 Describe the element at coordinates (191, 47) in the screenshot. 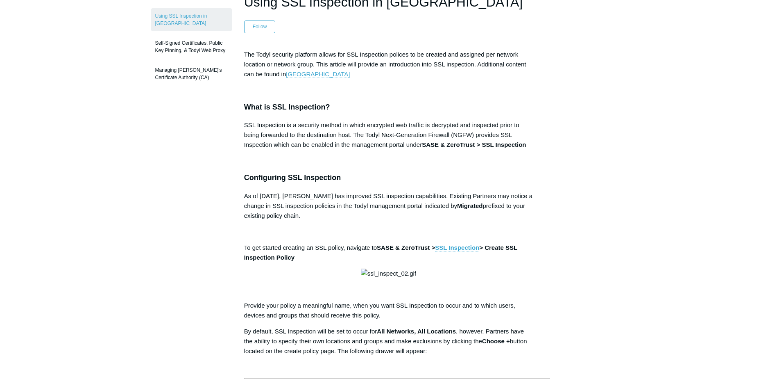

I see `a: Self-Signed Certificates, Public Key Pinning, & Todyl Web Proxy` at that location.